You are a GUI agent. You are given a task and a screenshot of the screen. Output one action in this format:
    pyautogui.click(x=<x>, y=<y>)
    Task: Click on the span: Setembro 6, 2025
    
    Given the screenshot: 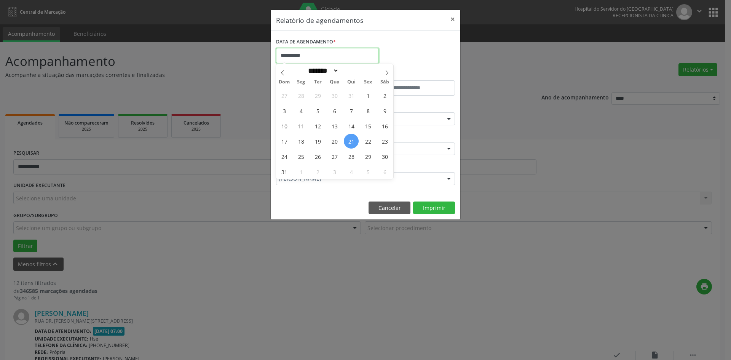 What is the action you would take?
    pyautogui.click(x=384, y=171)
    